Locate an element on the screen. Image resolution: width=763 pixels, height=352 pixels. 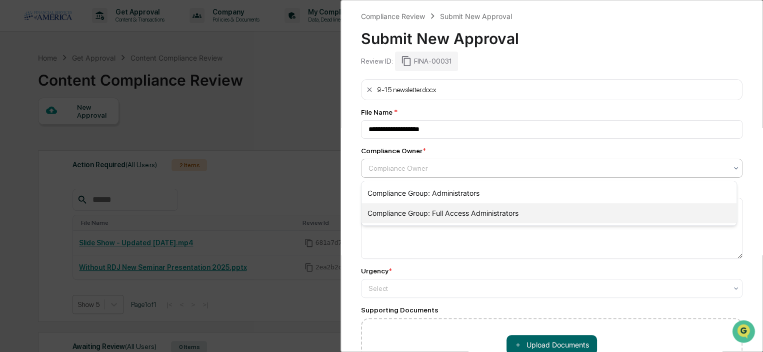
span: Pylon is located at coordinates (110, 173).